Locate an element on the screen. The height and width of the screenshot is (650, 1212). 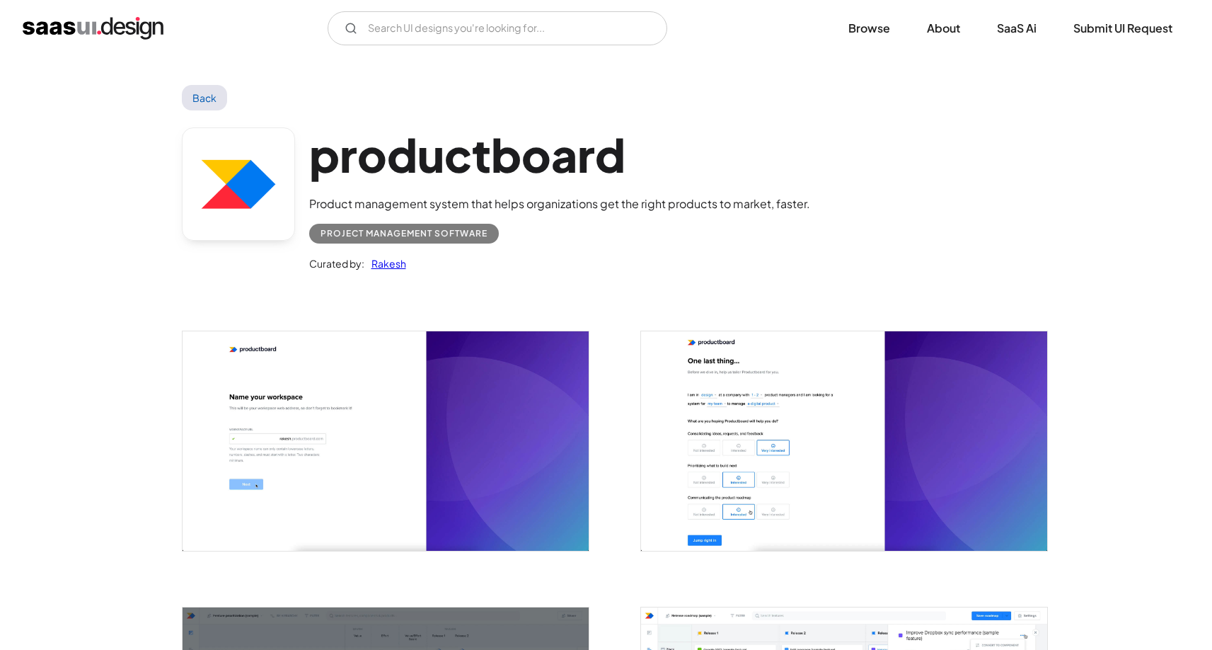
h1: productboard is located at coordinates (560, 154).